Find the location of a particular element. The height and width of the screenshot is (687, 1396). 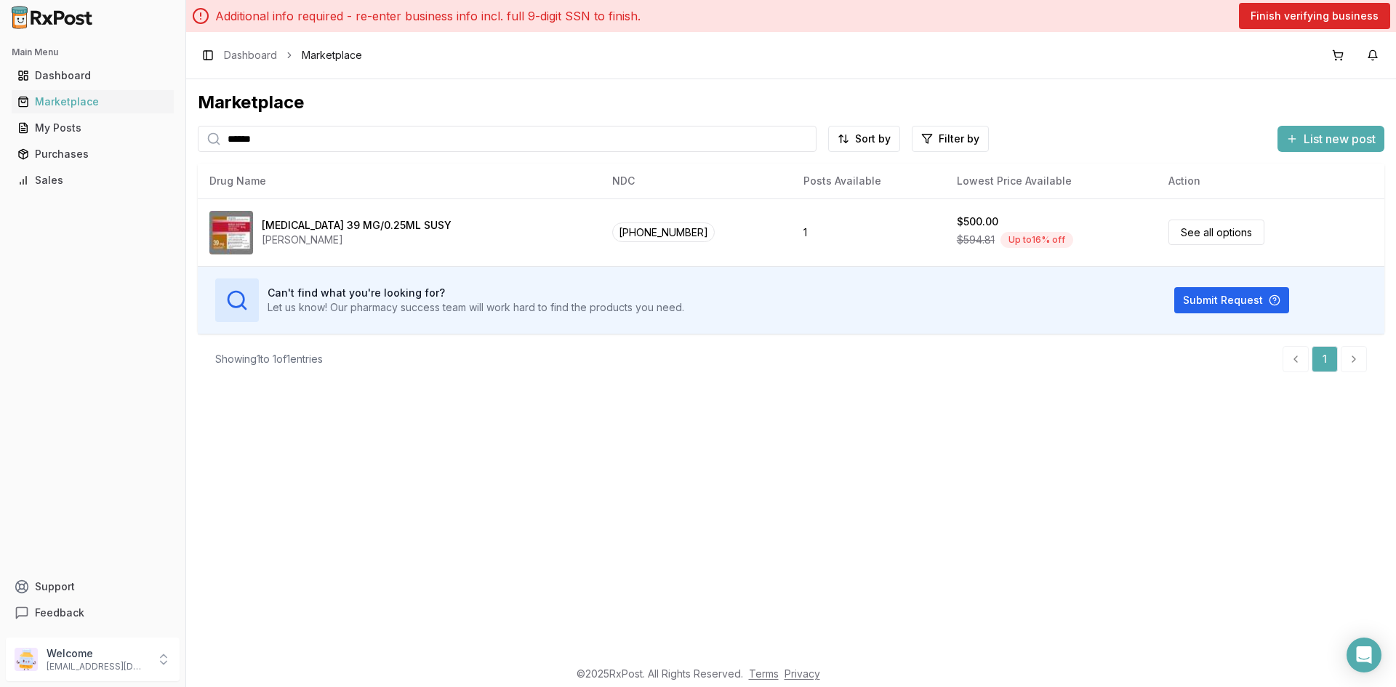

a: Sales is located at coordinates (92, 180).